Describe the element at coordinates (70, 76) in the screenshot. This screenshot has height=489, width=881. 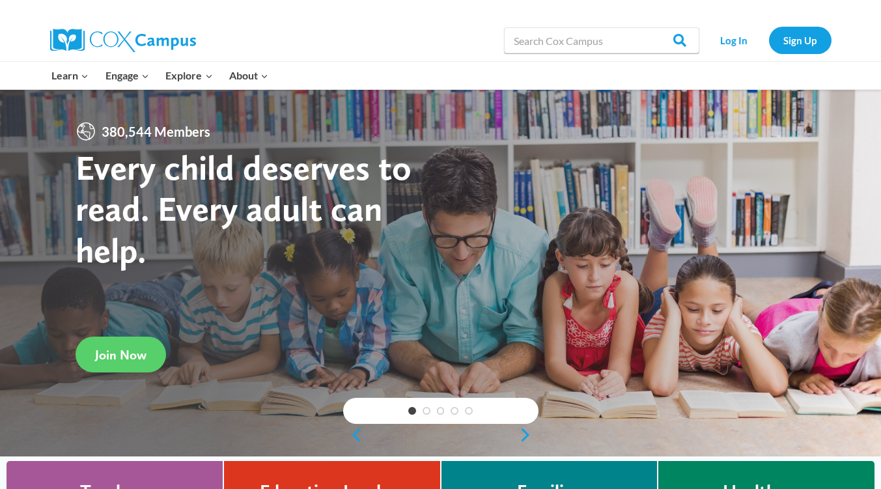
I see `span: Learn` at that location.